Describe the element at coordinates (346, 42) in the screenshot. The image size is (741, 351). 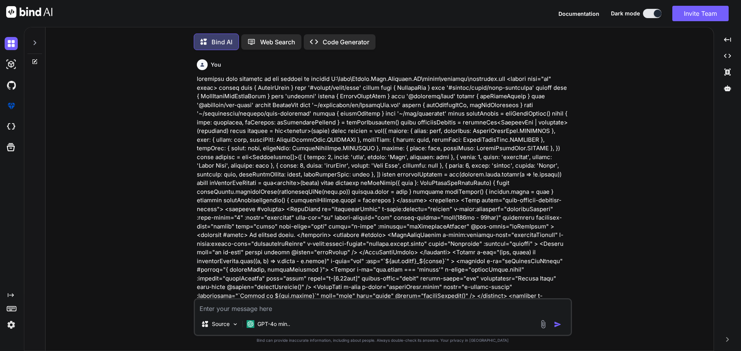
I see `p: Code Generator` at that location.